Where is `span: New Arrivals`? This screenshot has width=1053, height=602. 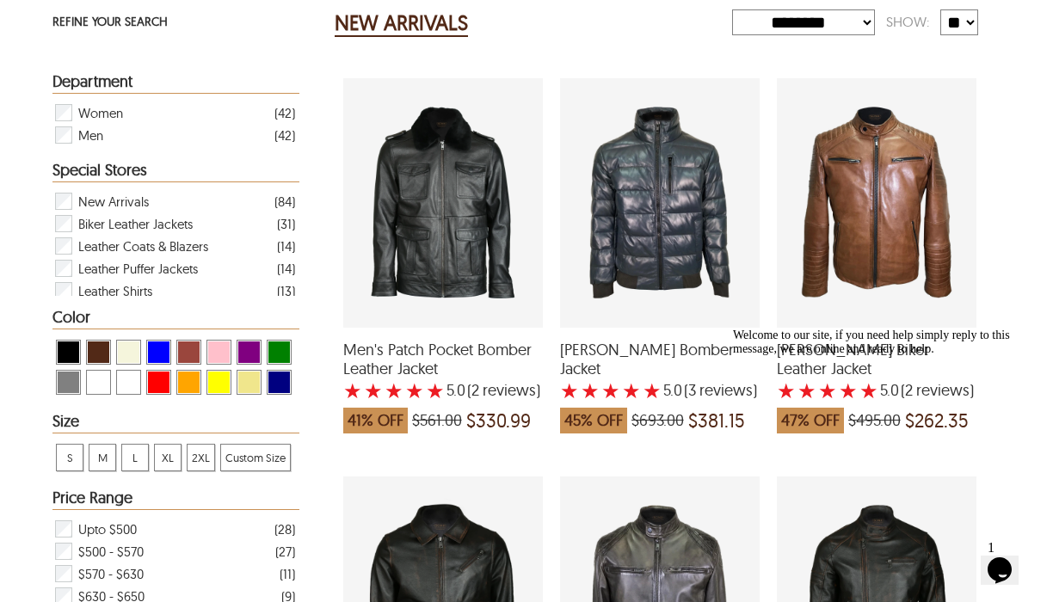
span: New Arrivals is located at coordinates (114, 201).